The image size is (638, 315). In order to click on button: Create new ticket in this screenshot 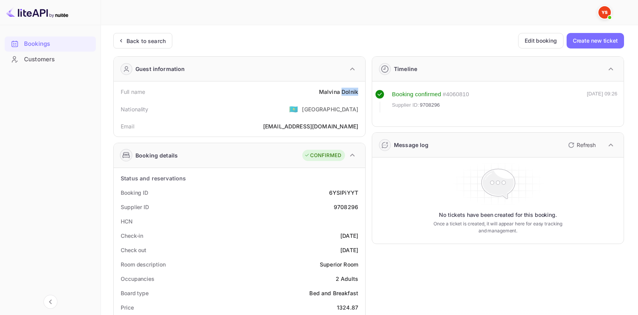, I will do `click(595, 41)`.